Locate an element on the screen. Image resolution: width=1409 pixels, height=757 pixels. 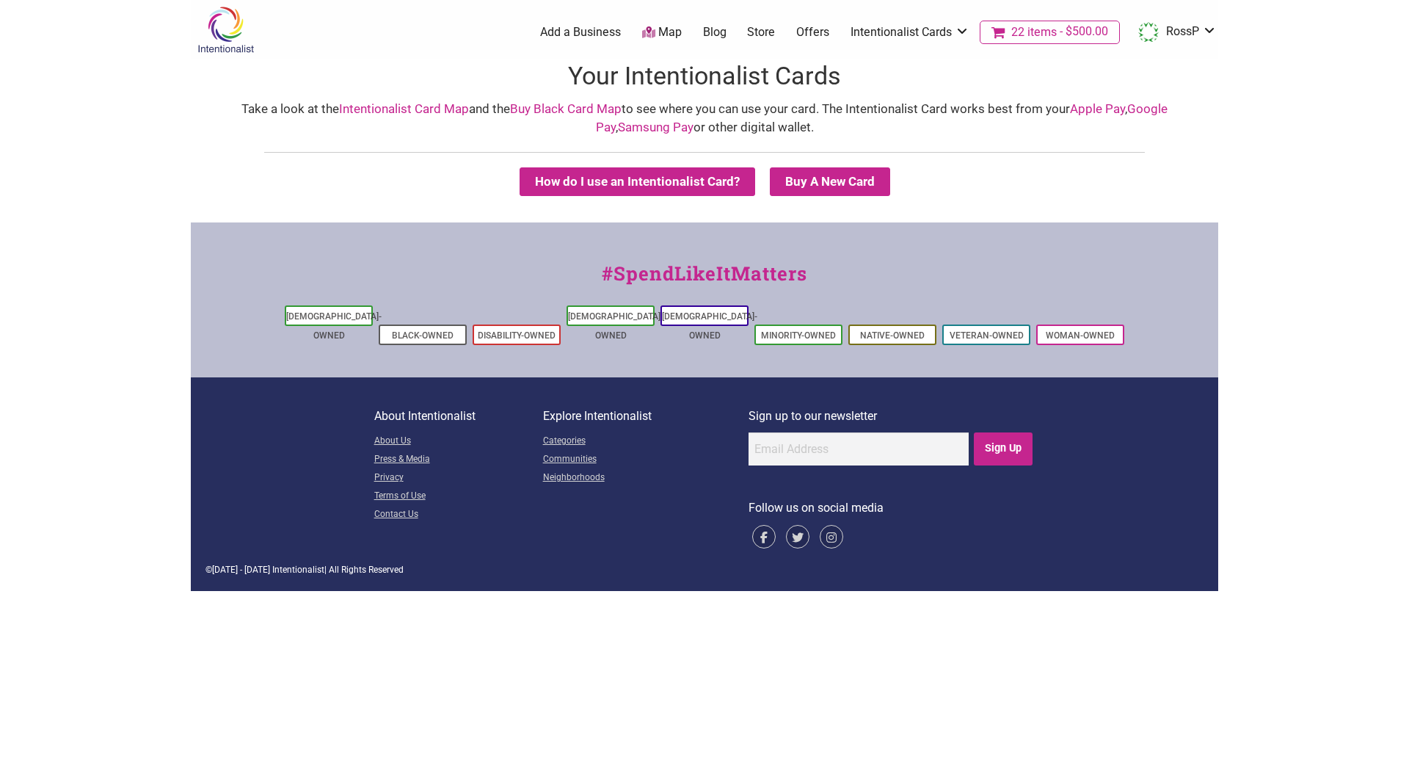
li: RossP is located at coordinates (1174, 32).